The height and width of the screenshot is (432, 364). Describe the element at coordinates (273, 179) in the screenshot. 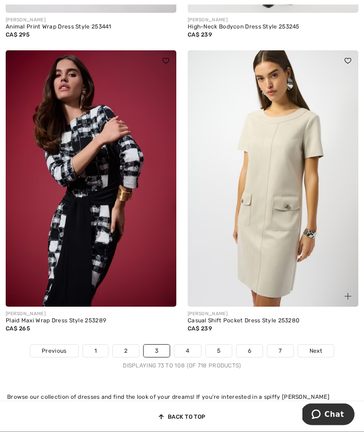

I see `img: Casual Shift Pocket Dress Style 253280. Moonstone` at that location.